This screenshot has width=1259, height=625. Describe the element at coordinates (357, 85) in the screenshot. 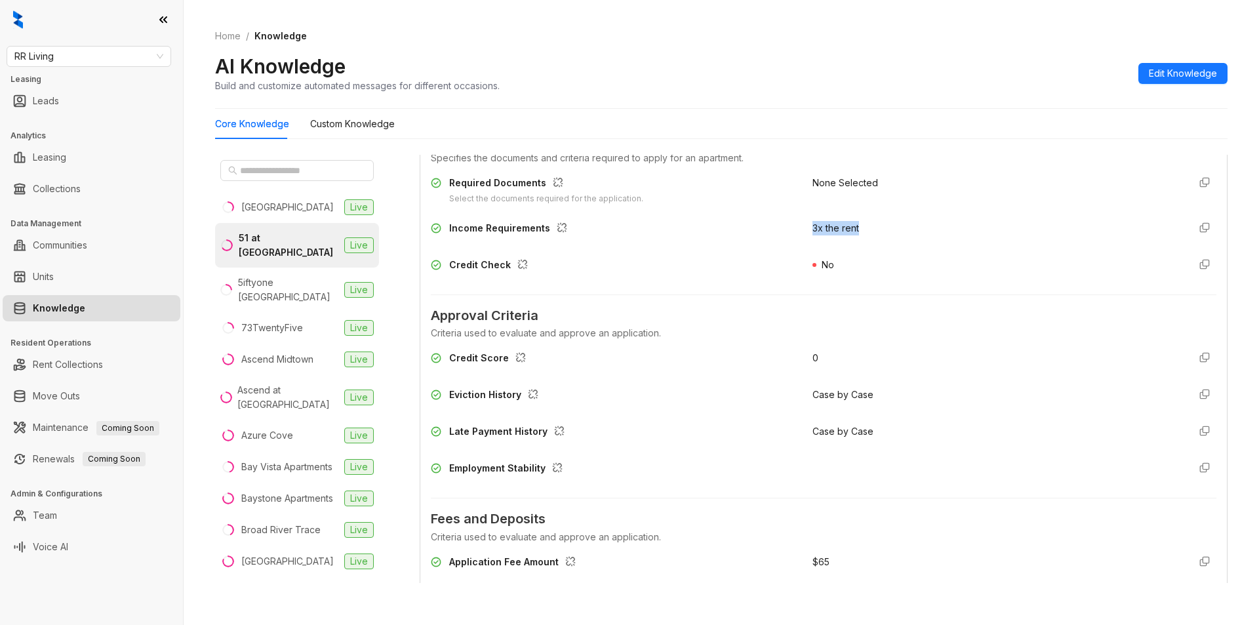

I see `div: Build and customize automated messages for different occasions.` at that location.